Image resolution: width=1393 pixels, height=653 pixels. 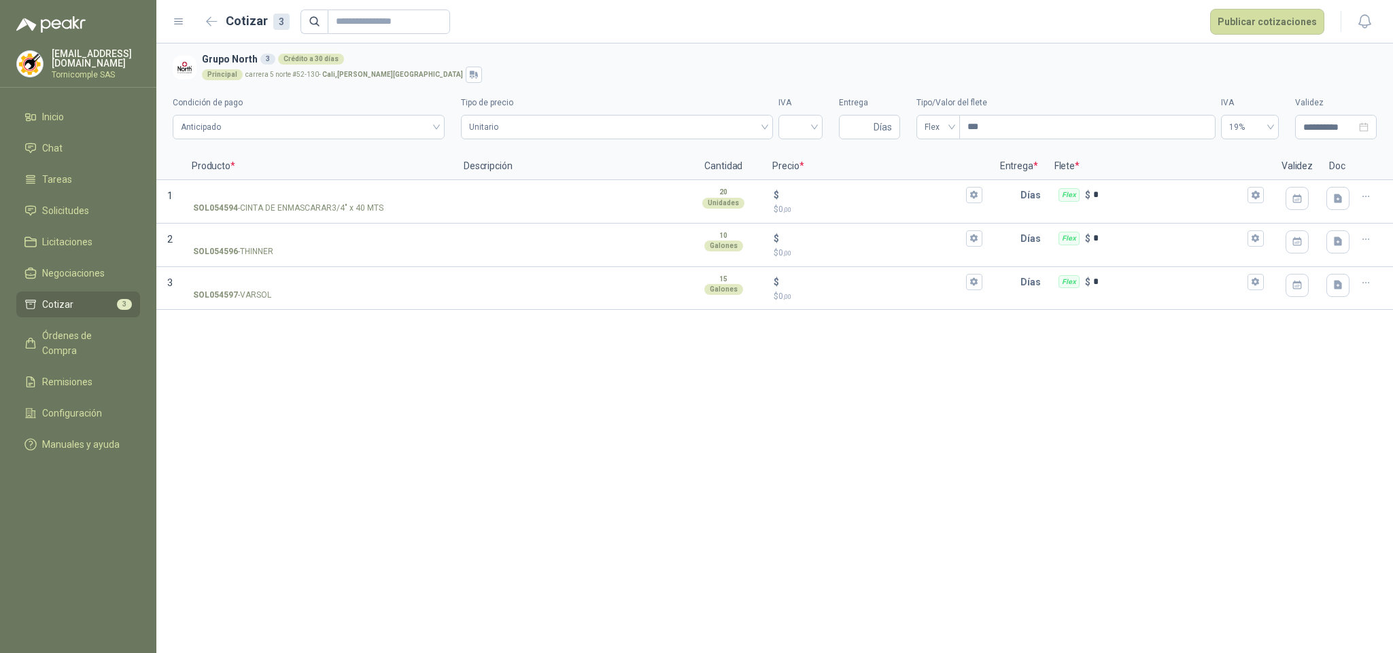 What do you see at coordinates (96, 75) in the screenshot?
I see `p: Tornicomple SAS` at bounding box center [96, 75].